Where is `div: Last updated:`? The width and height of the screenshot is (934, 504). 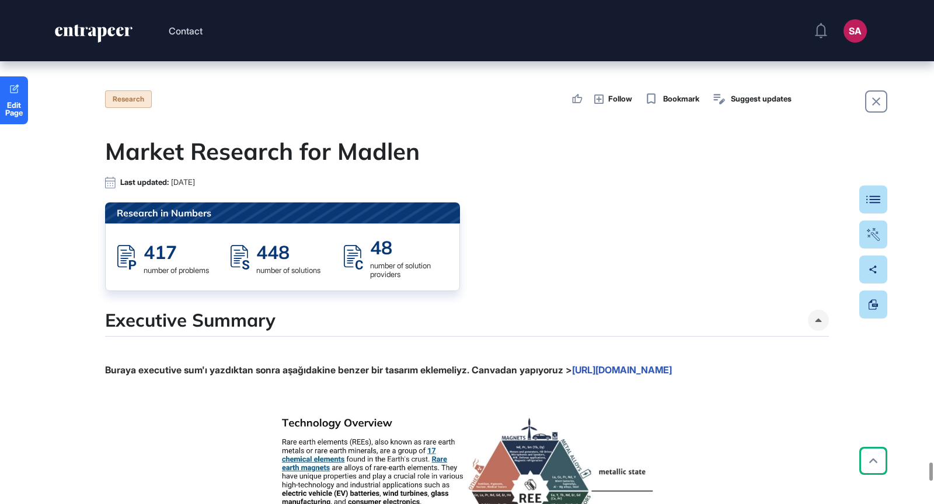 div: Last updated: is located at coordinates (158, 182).